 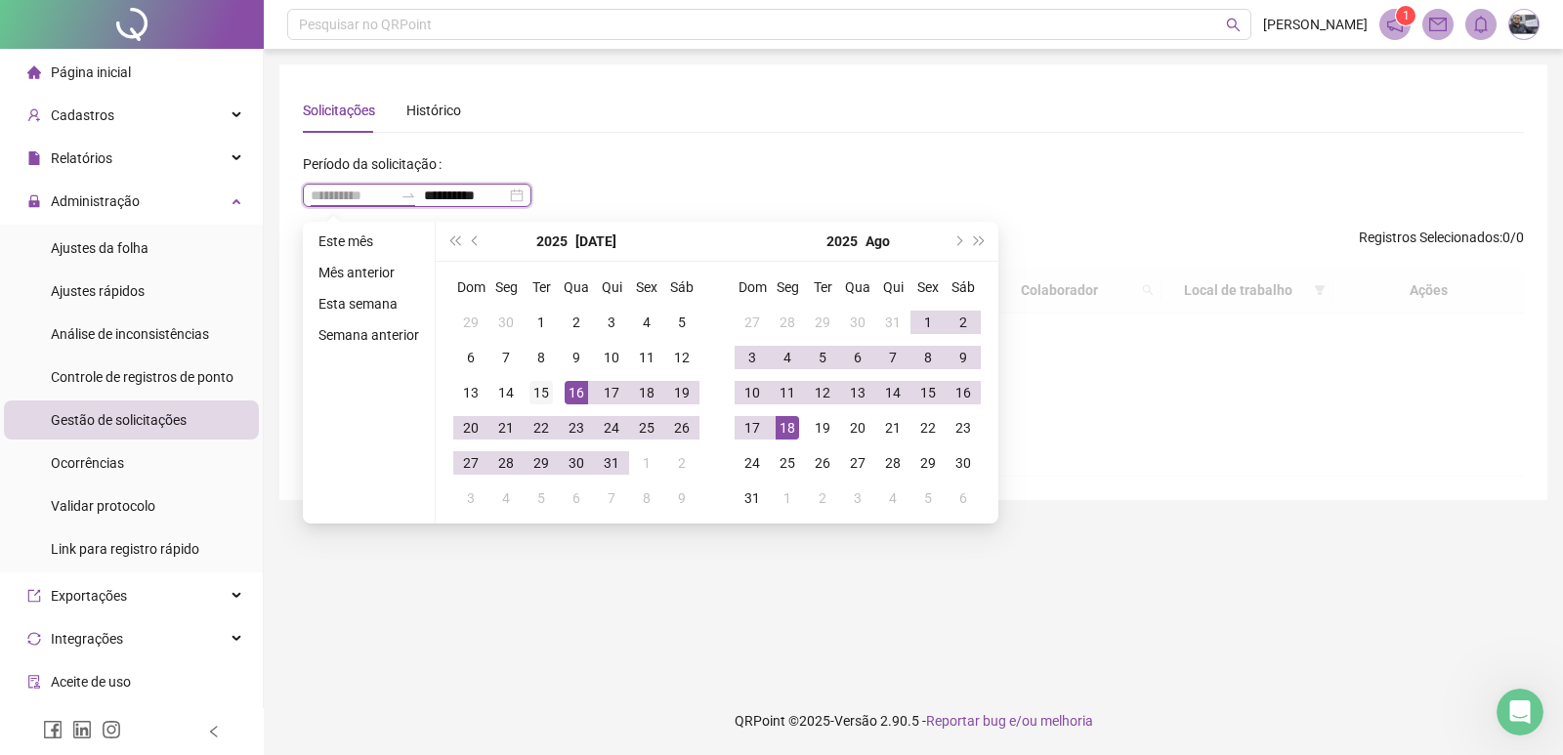 What do you see at coordinates (91, 72) in the screenshot?
I see `span: Página inicial` at bounding box center [91, 72].